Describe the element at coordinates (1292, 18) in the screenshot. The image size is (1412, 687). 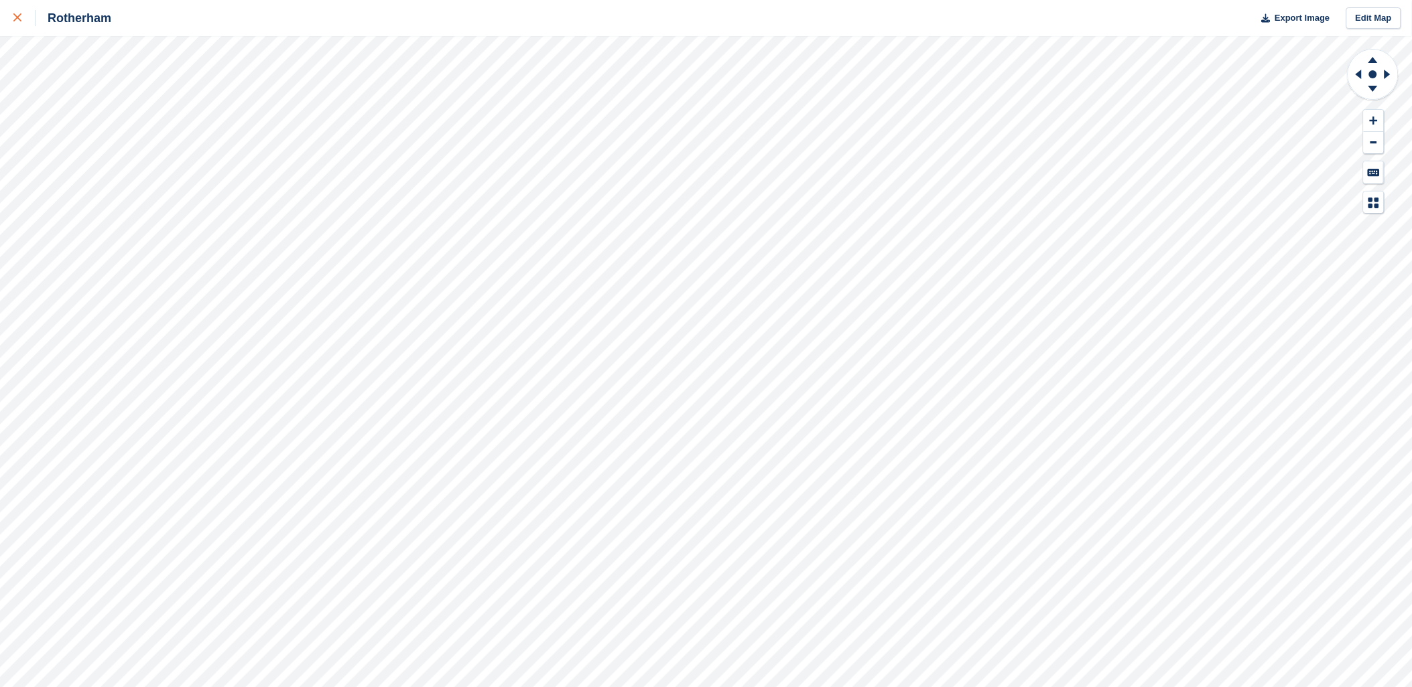
I see `button: Export Image` at that location.